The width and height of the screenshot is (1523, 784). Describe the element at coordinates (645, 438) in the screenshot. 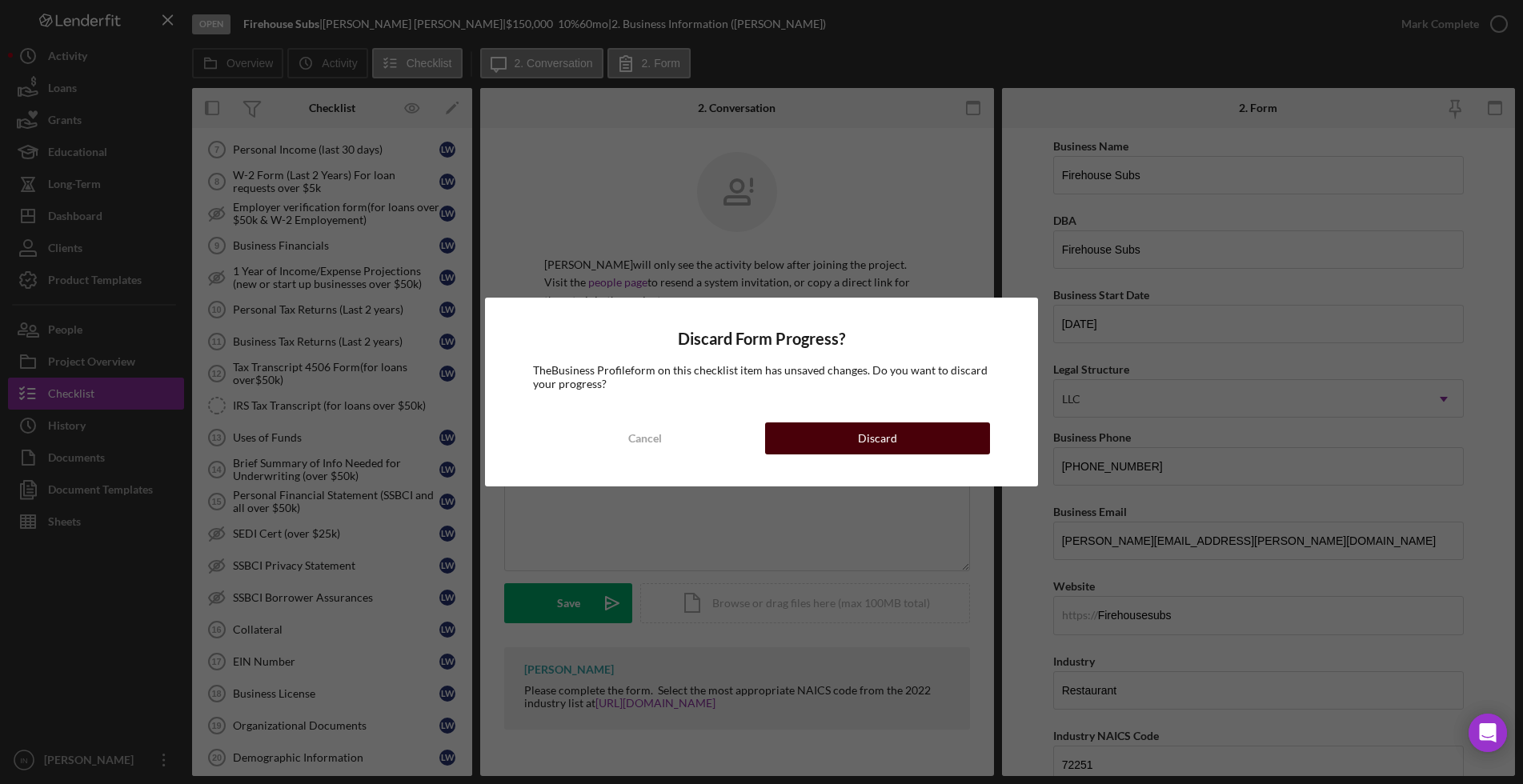

I see `button: Cancel` at that location.